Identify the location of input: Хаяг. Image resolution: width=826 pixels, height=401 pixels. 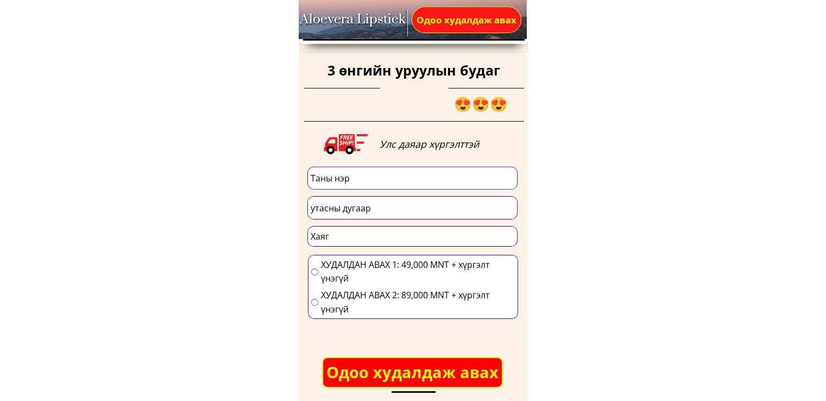
(412, 236).